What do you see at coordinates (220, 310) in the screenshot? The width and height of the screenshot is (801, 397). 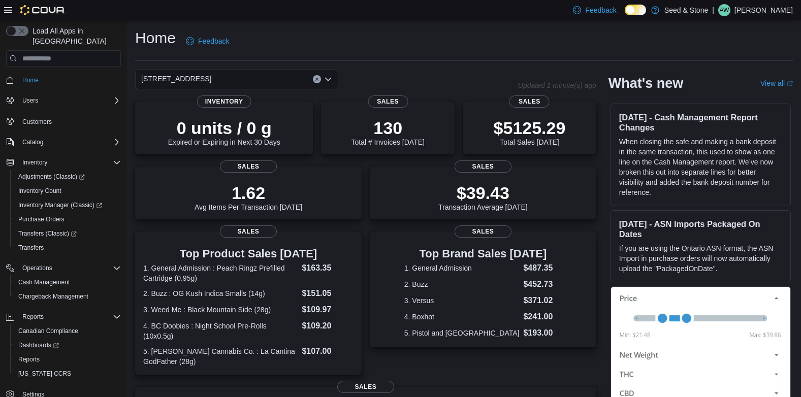 I see `dt: 3. Weed Me : Black Mountain Side (28g)` at bounding box center [220, 310].